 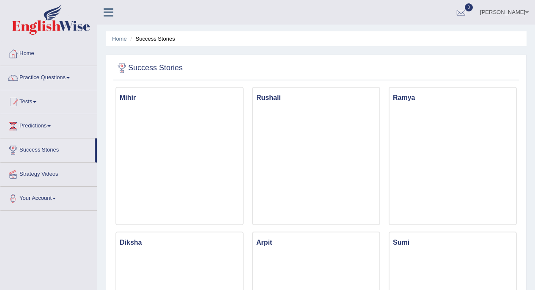 I want to click on a: Tests, so click(x=49, y=101).